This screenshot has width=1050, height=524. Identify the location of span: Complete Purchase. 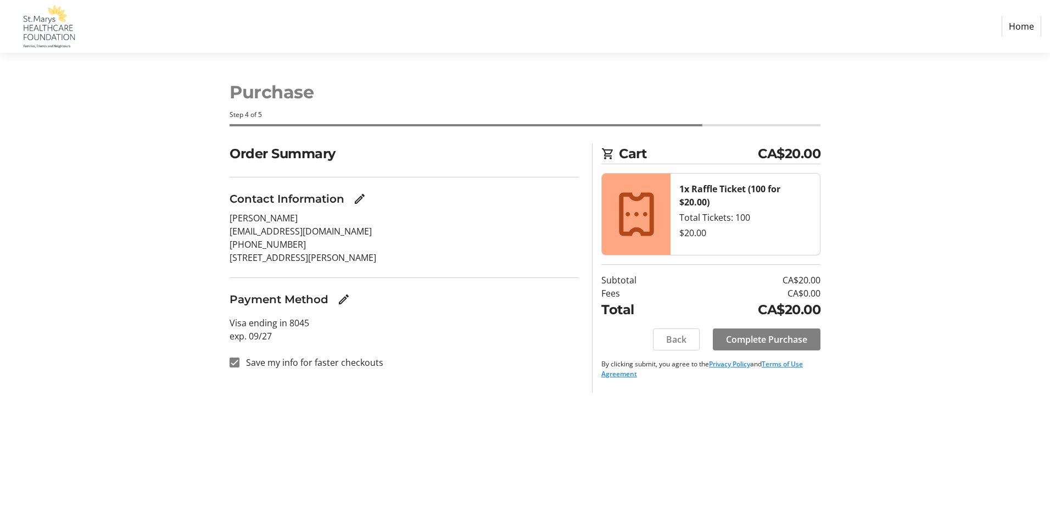
(766, 339).